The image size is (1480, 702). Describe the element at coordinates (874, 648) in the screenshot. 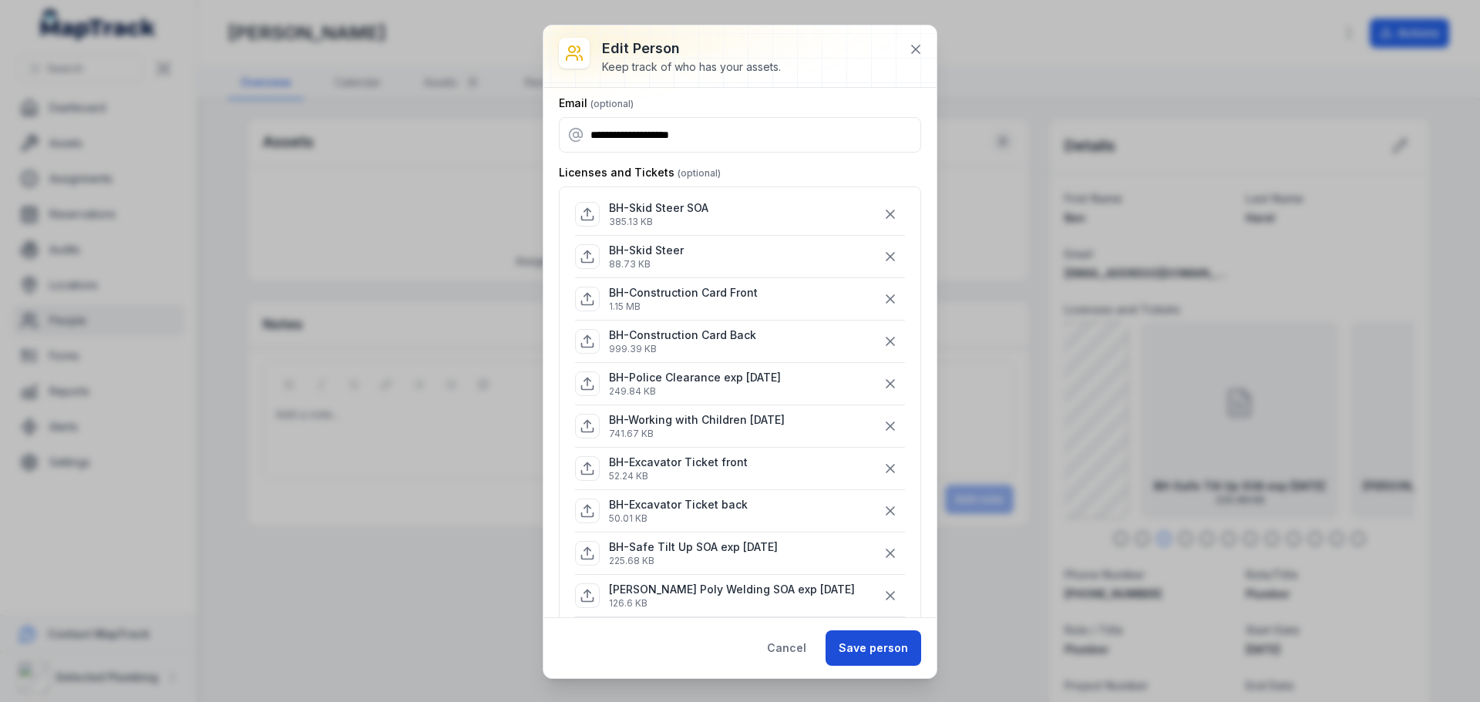

I see `button: Save person` at that location.